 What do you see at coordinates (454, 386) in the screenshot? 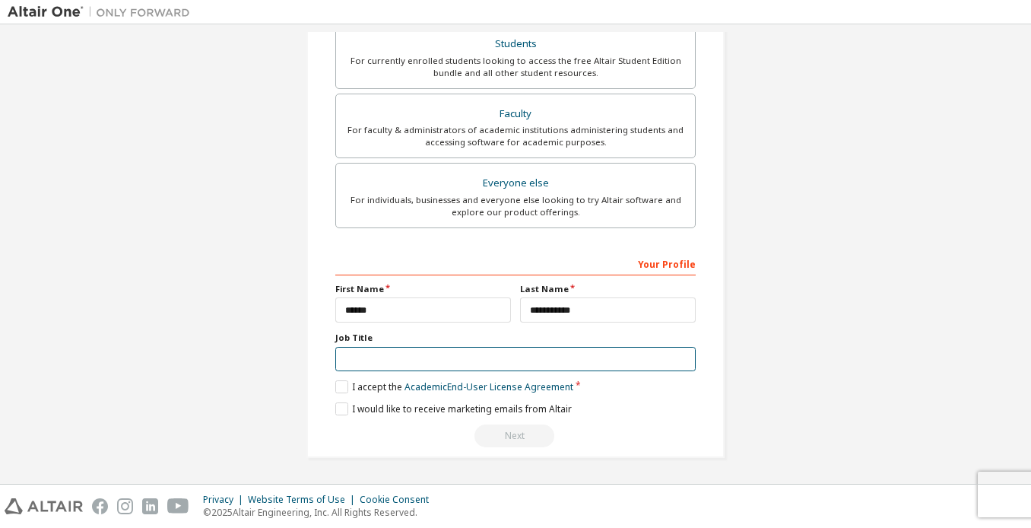
I see `label: I accept the` at bounding box center [454, 386].